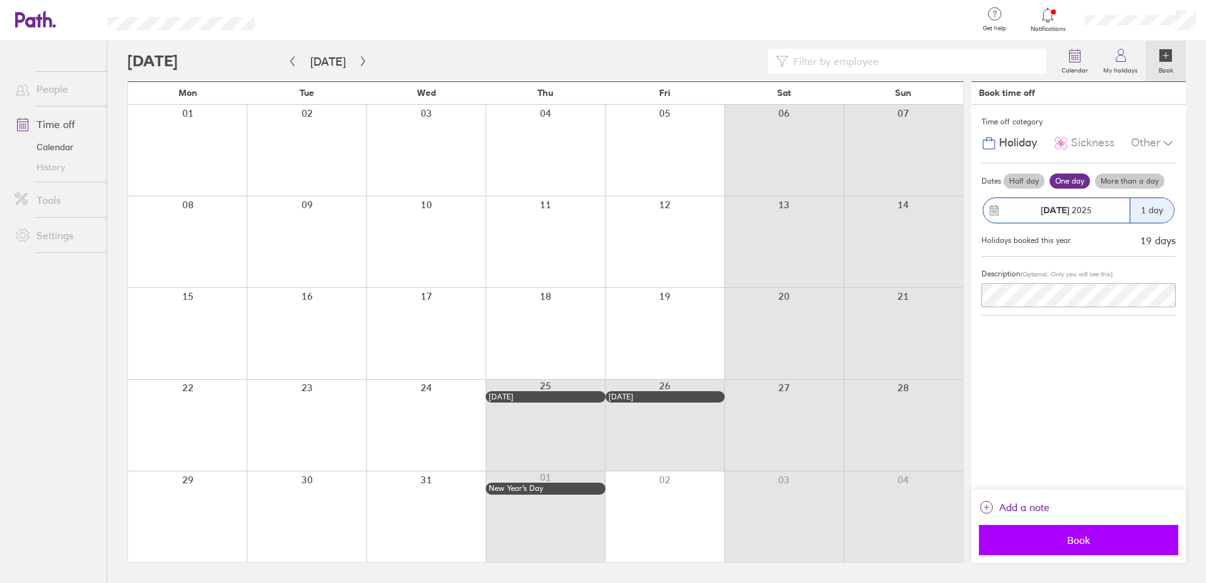 The width and height of the screenshot is (1206, 583). Describe the element at coordinates (914, 61) in the screenshot. I see `input: Filter by employee` at that location.